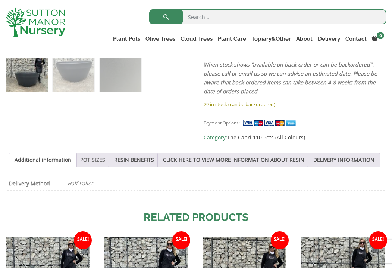 This screenshot has height=268, width=392. Describe the element at coordinates (268, 17) in the screenshot. I see `input: Search...` at that location.